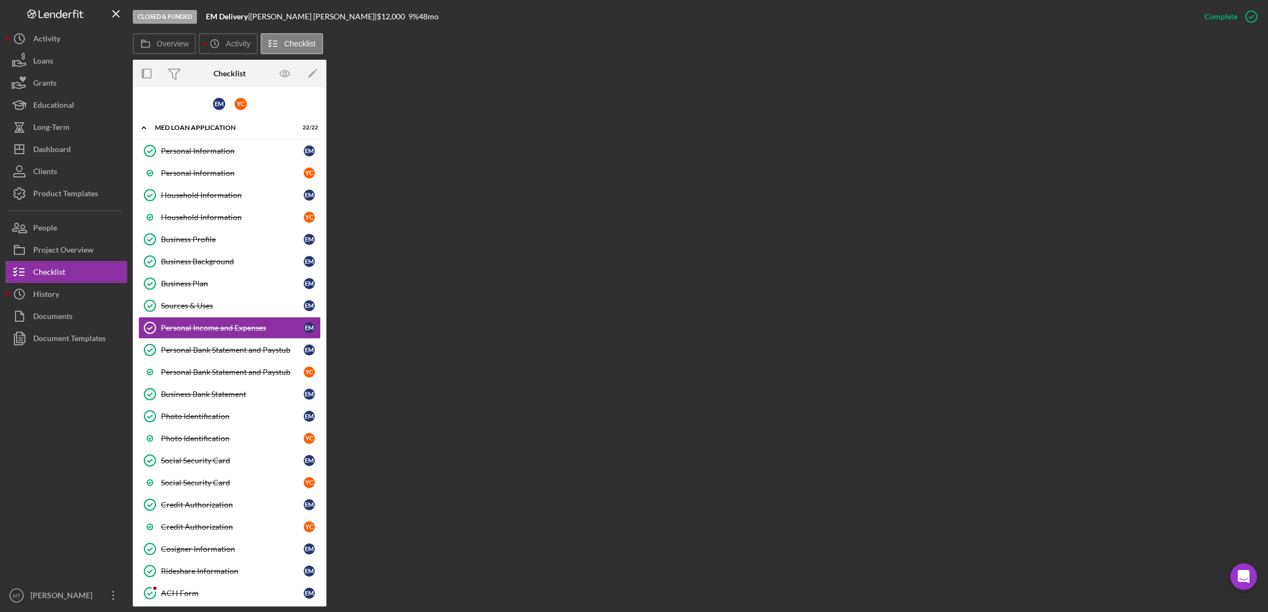  Describe the element at coordinates (165, 17) in the screenshot. I see `div: Closed & Funded` at that location.